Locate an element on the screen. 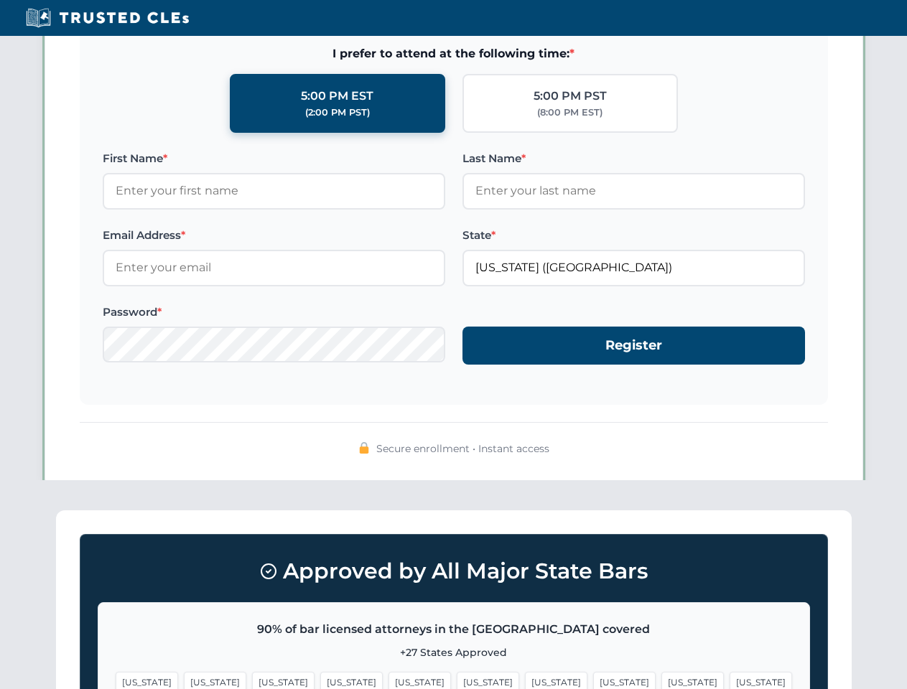  label: Email Address is located at coordinates (273, 235).